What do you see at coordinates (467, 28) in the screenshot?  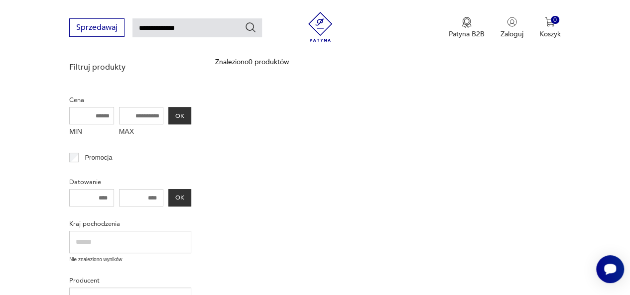 I see `a: Ikona medaluPatyna B2B` at bounding box center [467, 28].